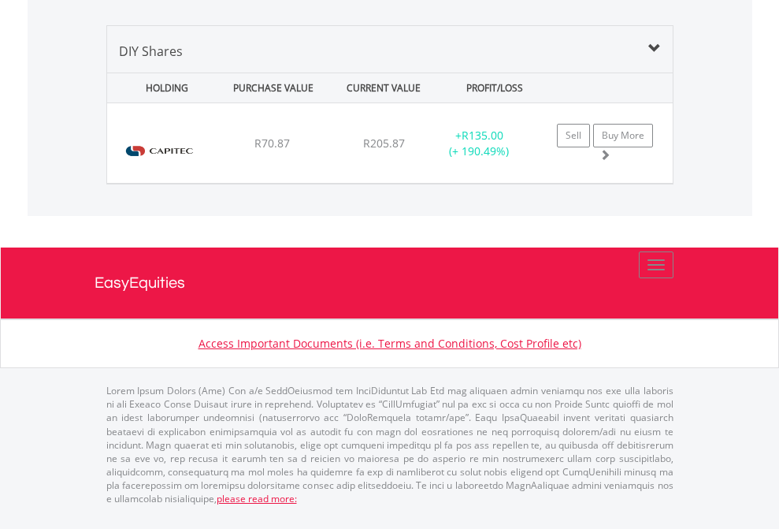  Describe the element at coordinates (573, 135) in the screenshot. I see `a: Sell` at that location.